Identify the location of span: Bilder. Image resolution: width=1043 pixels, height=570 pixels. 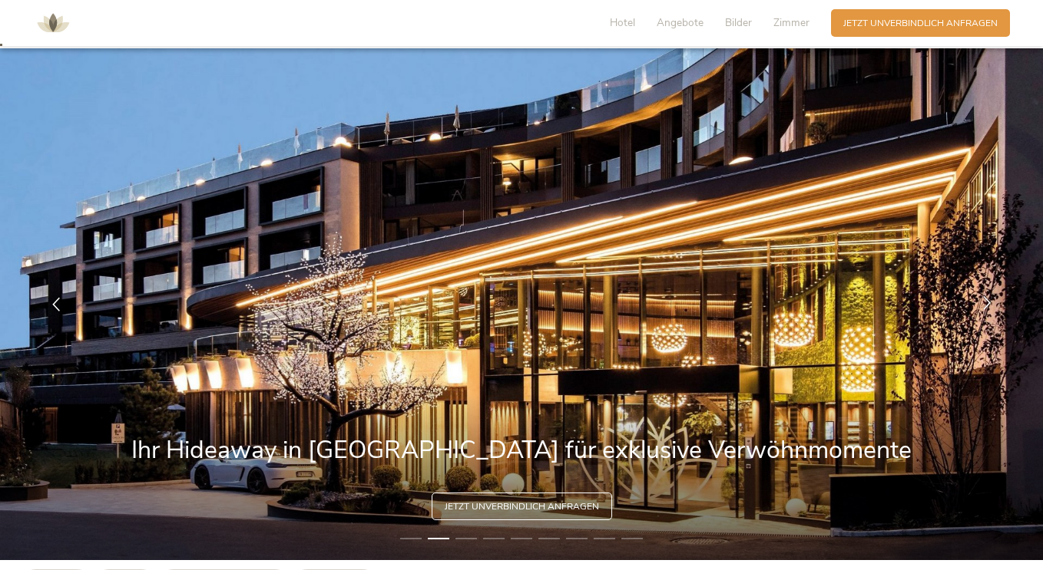
(738, 22).